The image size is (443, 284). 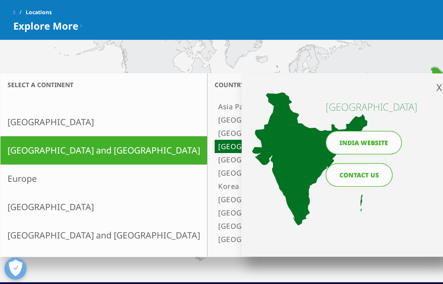 I want to click on a: Korea, so click(x=301, y=186).